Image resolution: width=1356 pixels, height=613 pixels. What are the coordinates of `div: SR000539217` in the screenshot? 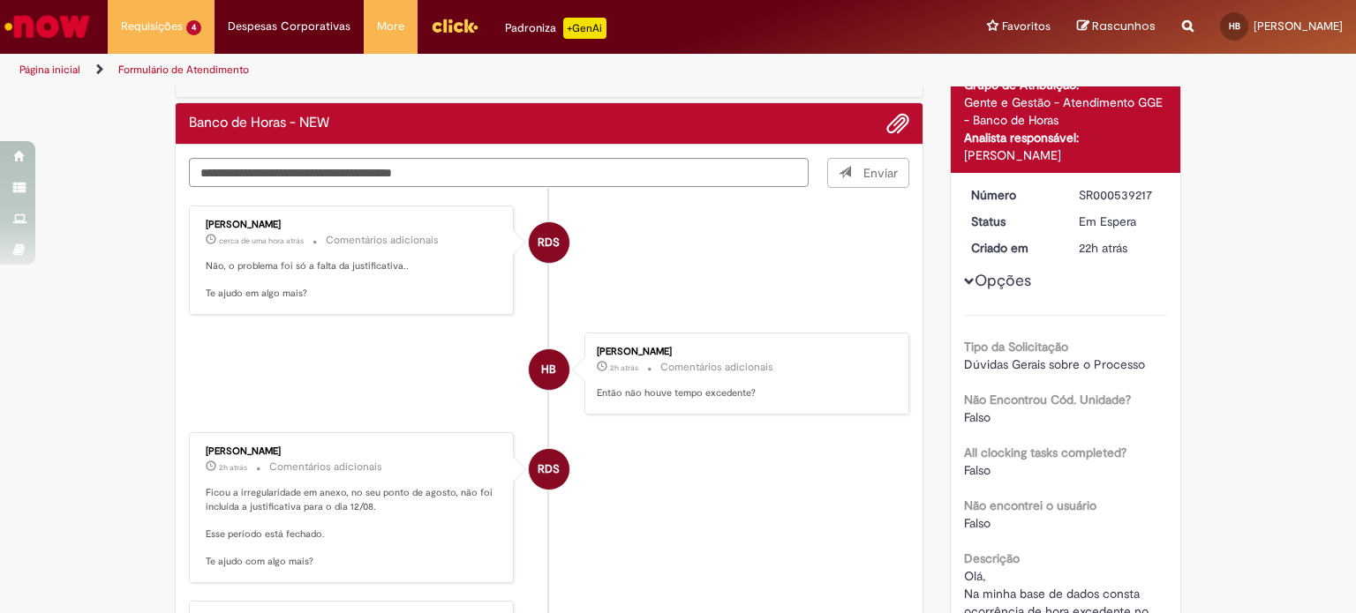 It's located at (1119, 195).